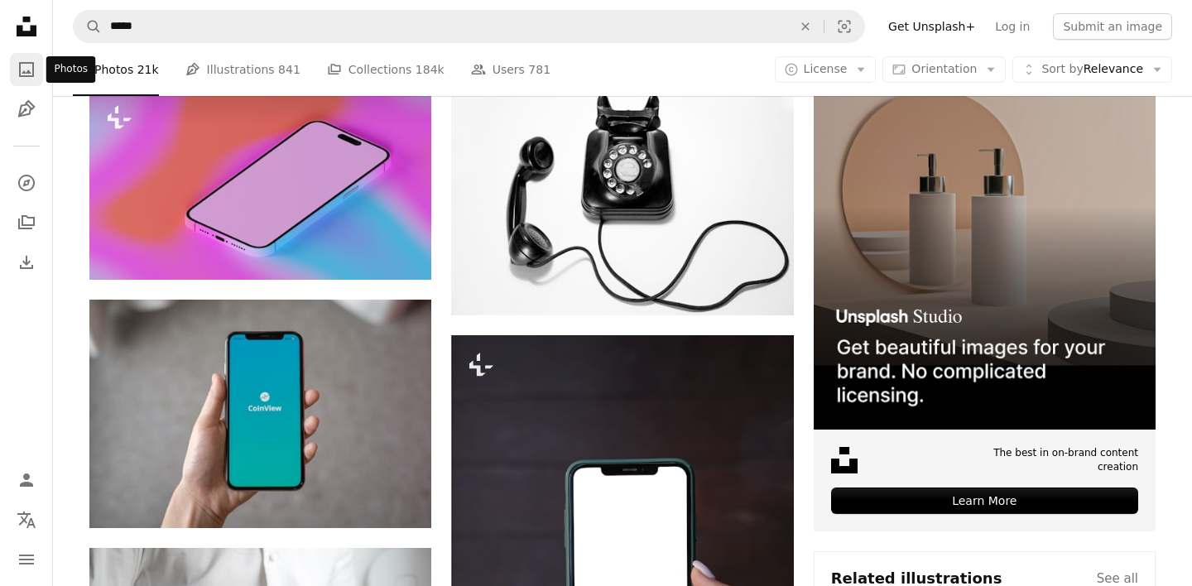 Image resolution: width=1192 pixels, height=586 pixels. Describe the element at coordinates (26, 560) in the screenshot. I see `button: Menu` at that location.